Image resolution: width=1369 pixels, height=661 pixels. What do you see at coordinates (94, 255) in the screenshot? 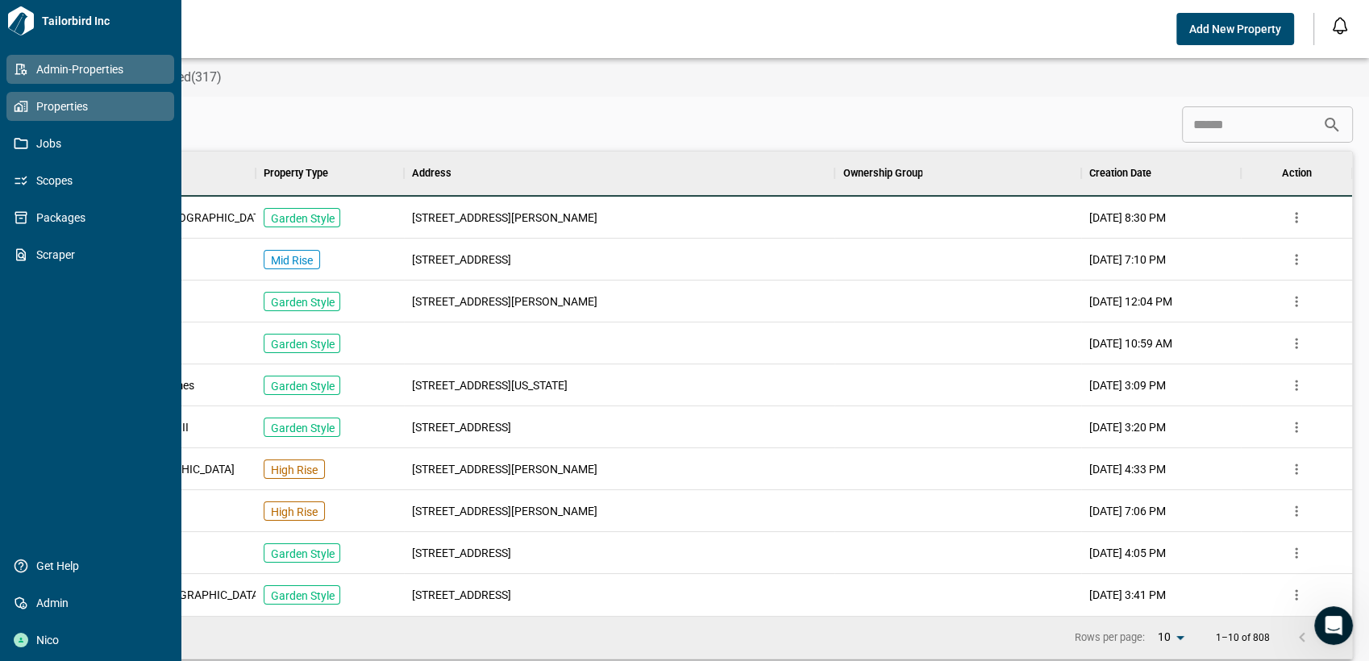
I see `span: Scraper` at bounding box center [94, 255].